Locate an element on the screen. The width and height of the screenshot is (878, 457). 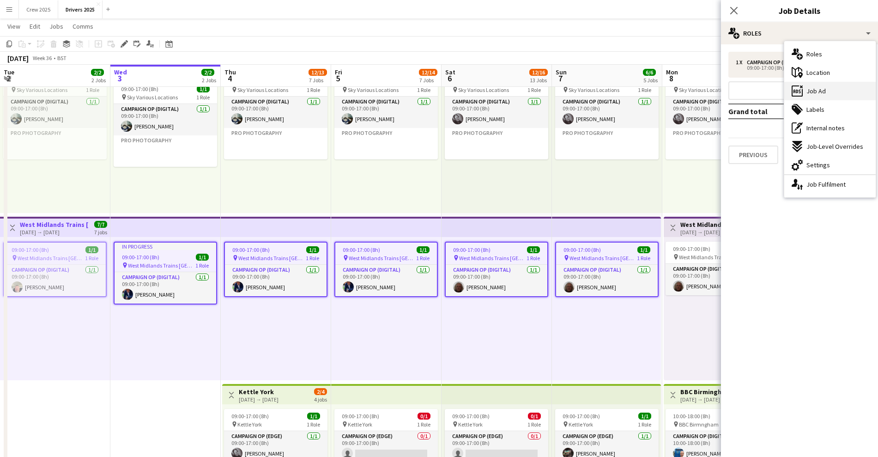
span: 2/2 is located at coordinates (208, 72).